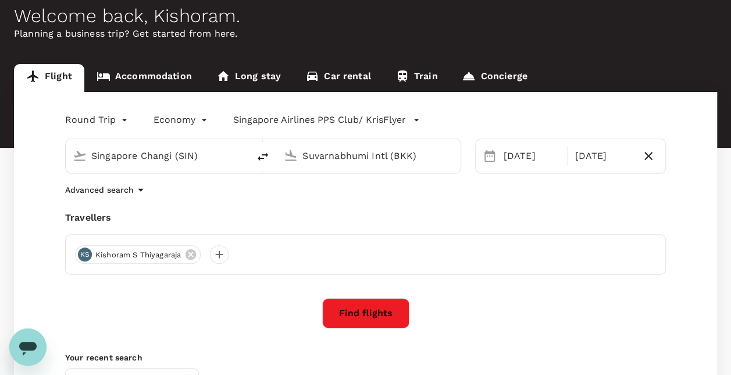 This screenshot has width=731, height=375. Describe the element at coordinates (158, 155) in the screenshot. I see `input: Depart from` at that location.